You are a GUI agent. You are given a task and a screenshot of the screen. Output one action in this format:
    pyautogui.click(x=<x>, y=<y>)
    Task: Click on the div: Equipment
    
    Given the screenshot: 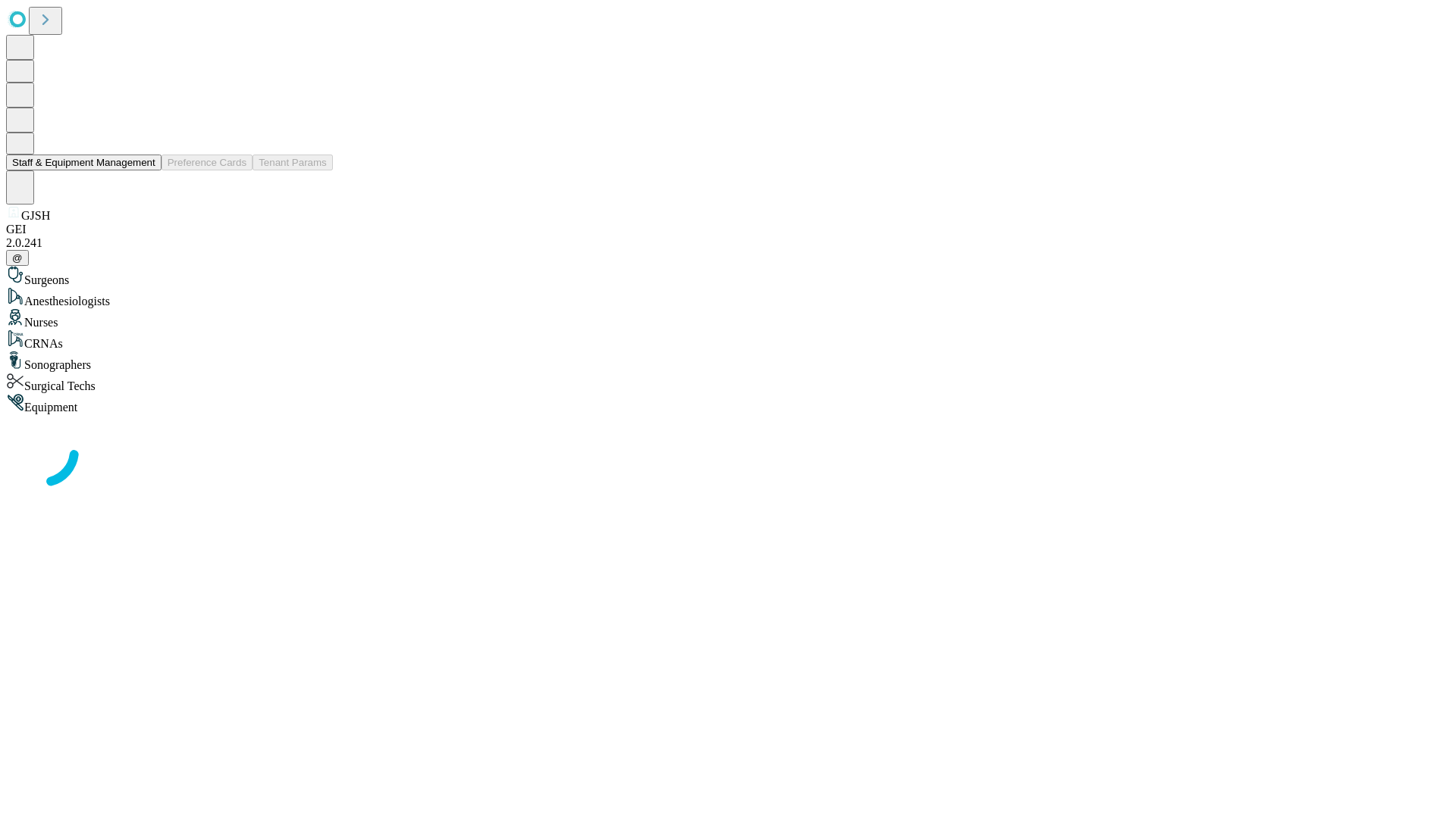 What is the action you would take?
    pyautogui.click(x=728, y=404)
    